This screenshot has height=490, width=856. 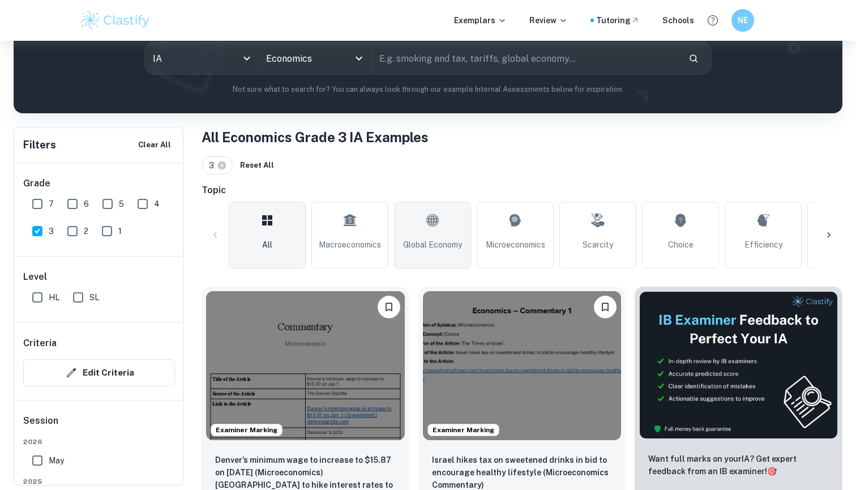 I want to click on span: Efficiency, so click(x=764, y=245).